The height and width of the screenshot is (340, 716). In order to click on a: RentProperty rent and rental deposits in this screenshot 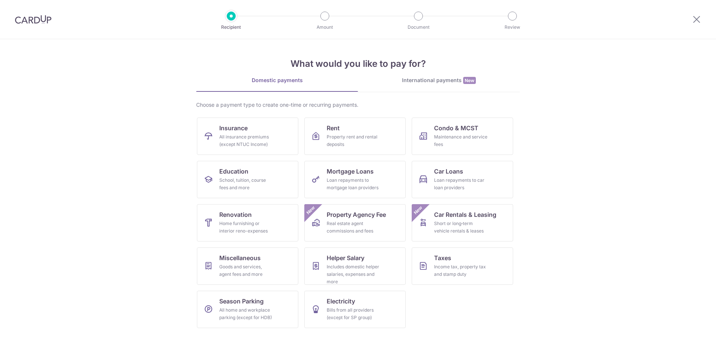, I will do `click(355, 136)`.